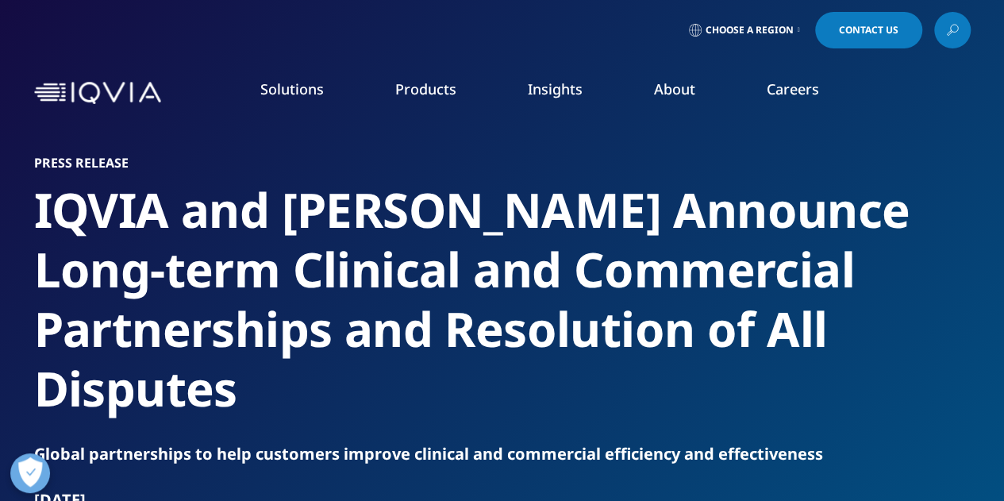 The width and height of the screenshot is (1004, 501). I want to click on a: Careers, so click(793, 89).